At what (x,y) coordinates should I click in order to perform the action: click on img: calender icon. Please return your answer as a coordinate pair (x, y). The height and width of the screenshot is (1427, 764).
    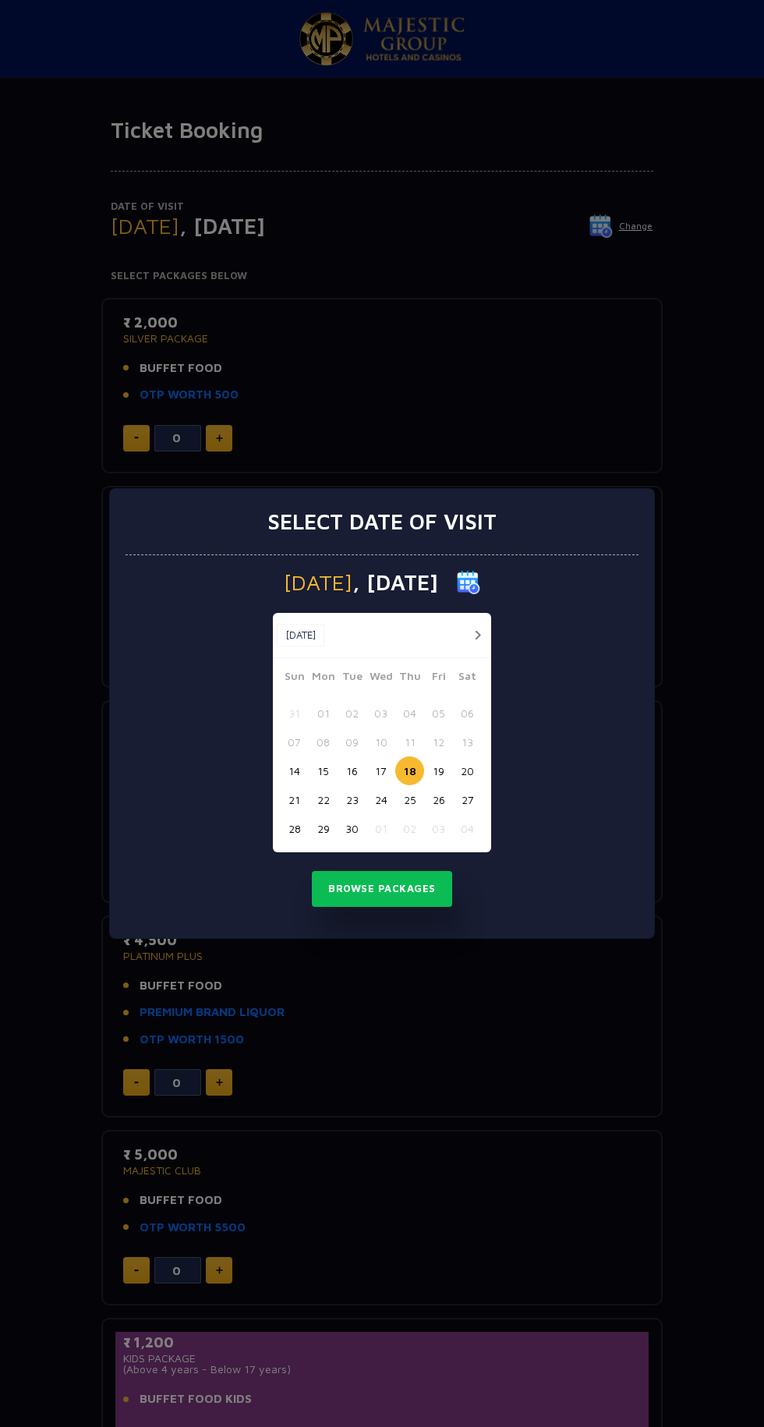
    Looking at the image, I should click on (469, 582).